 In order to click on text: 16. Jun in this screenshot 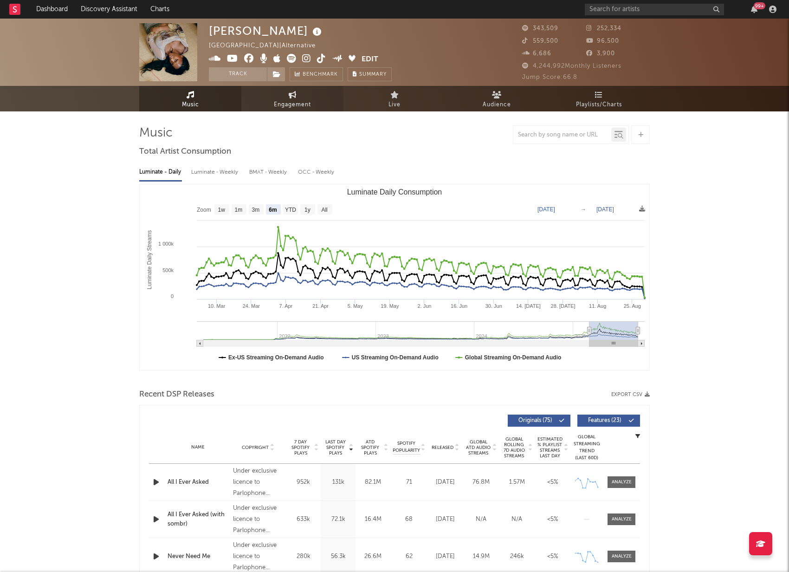, I will do `click(459, 306)`.